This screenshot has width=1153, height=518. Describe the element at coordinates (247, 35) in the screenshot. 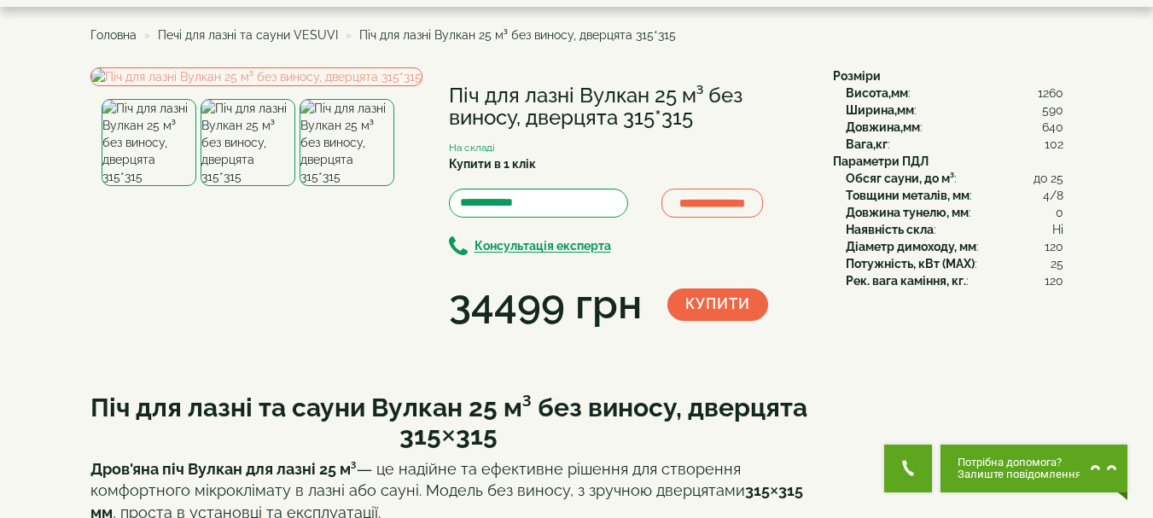

I see `a: Печі для лазні та сауни VESUVI` at that location.